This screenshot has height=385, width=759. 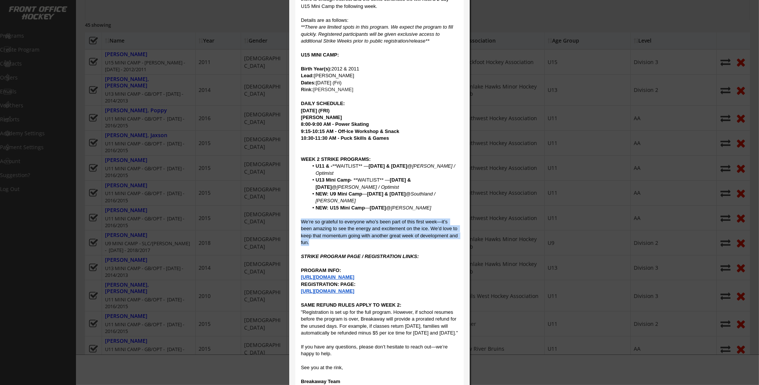 I want to click on p: 2012 & 2011, so click(x=380, y=69).